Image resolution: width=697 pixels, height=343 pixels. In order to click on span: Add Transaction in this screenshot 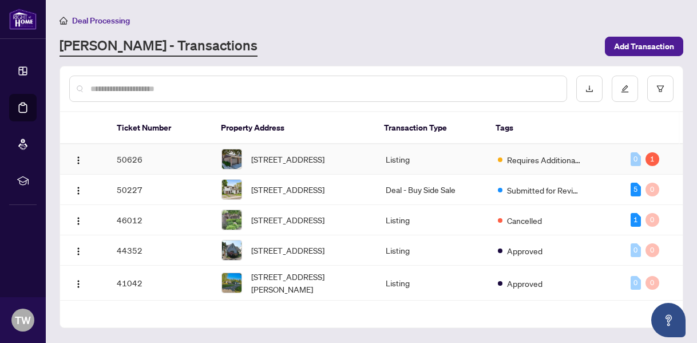, I will do `click(644, 46)`.